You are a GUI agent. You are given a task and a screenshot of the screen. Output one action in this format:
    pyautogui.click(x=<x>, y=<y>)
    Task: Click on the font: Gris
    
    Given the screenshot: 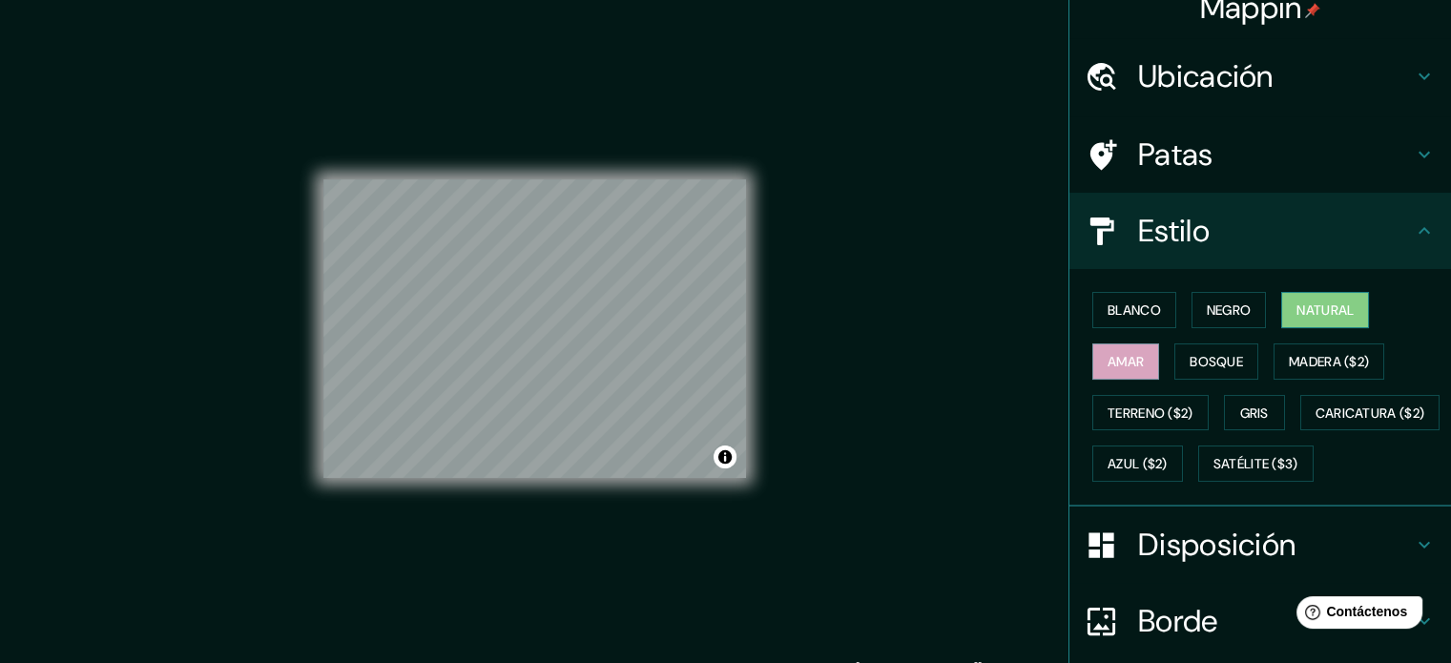 What is the action you would take?
    pyautogui.click(x=1254, y=413)
    